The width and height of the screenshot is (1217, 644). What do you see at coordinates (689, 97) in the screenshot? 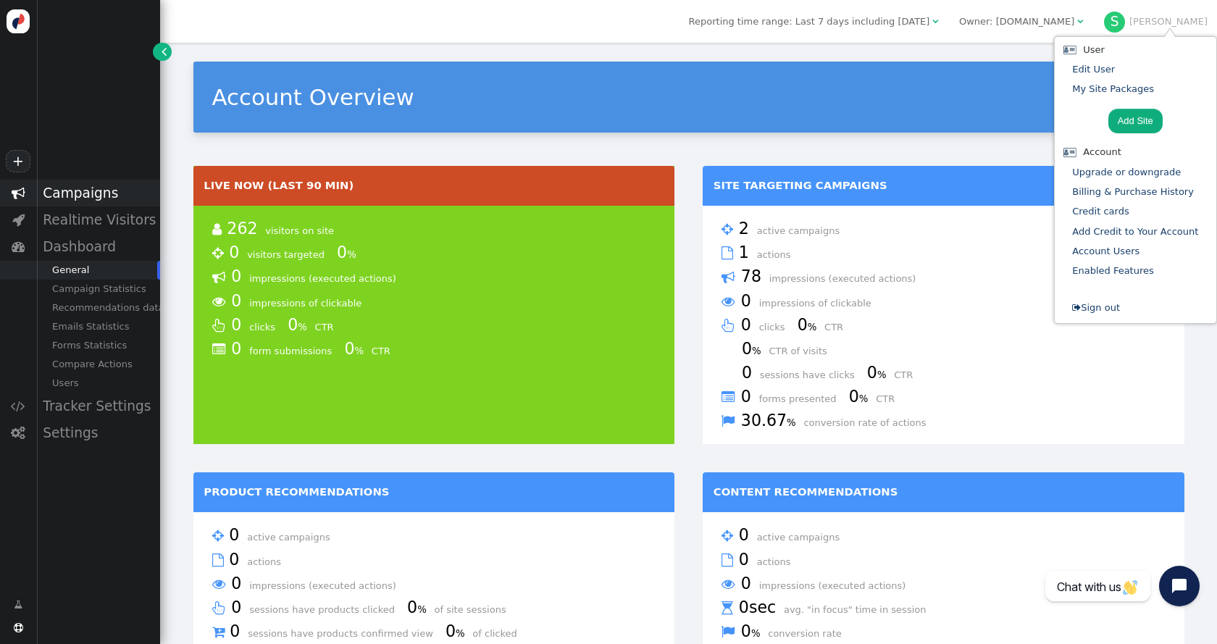
I see `div: Account Overview` at bounding box center [689, 97].